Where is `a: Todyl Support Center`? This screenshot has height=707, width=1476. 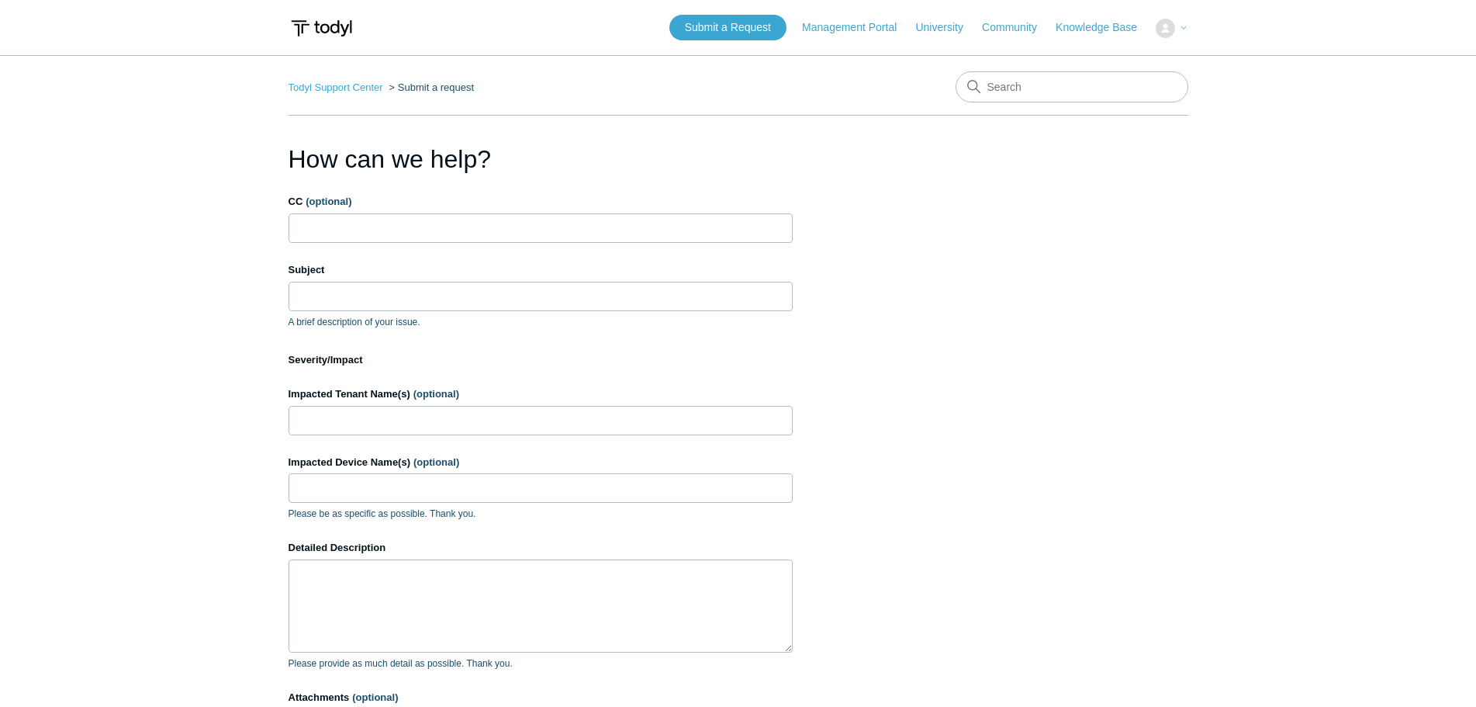
a: Todyl Support Center is located at coordinates (336, 87).